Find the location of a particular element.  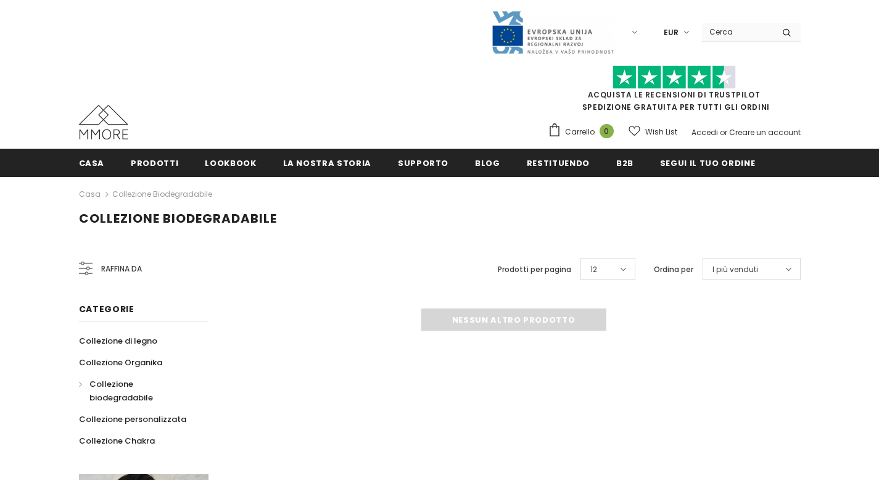

span: Blog is located at coordinates (487, 163).